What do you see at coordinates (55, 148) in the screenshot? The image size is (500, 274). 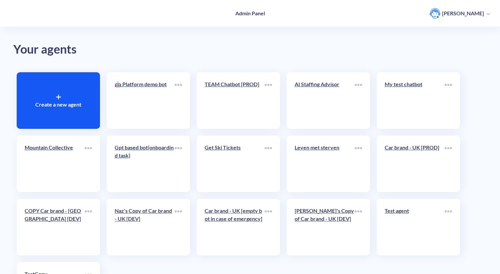 I see `p: Mountain Collective` at bounding box center [55, 148].